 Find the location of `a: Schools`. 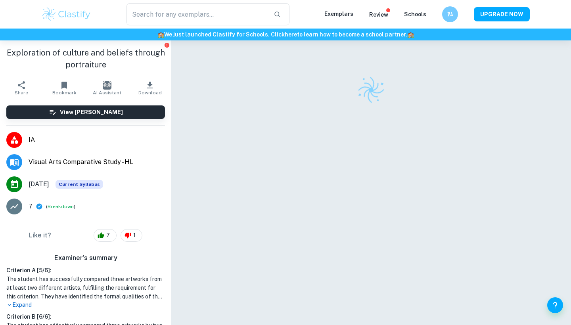

a: Schools is located at coordinates (415, 14).